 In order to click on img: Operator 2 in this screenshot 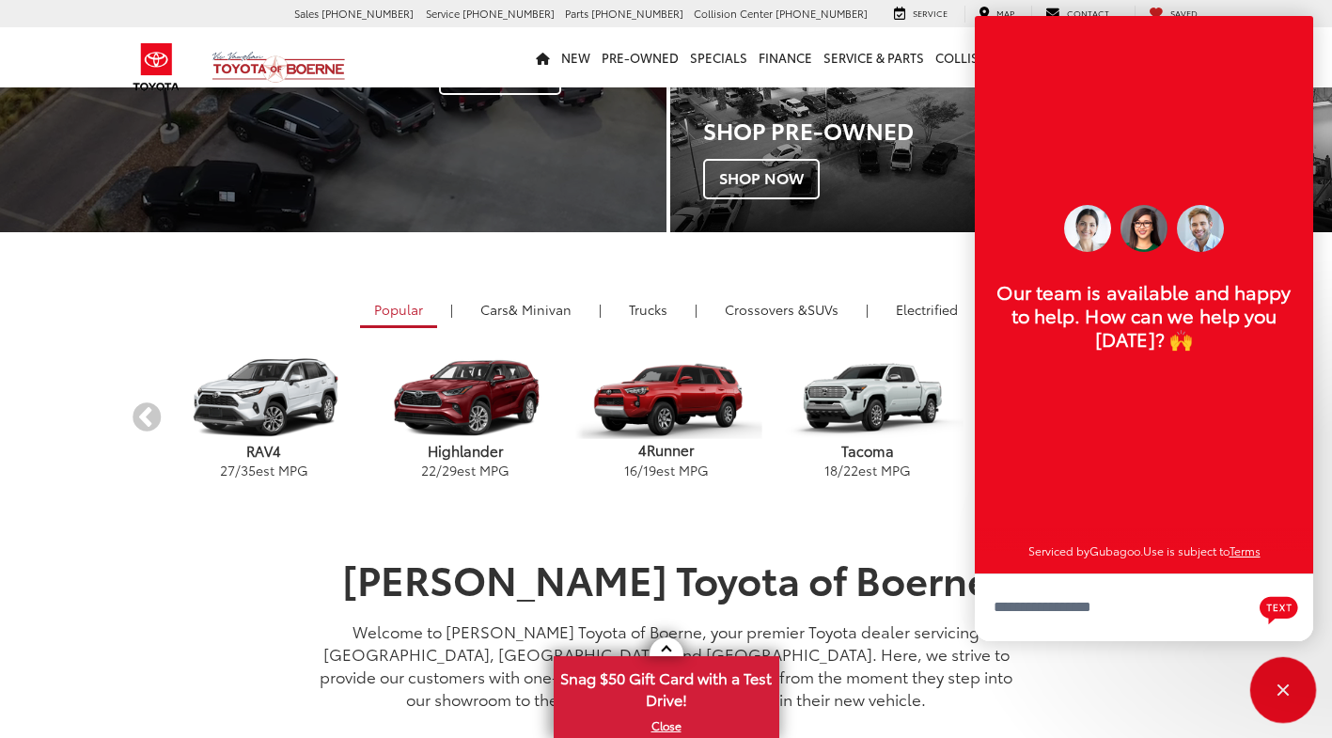, I will do `click(1087, 228)`.